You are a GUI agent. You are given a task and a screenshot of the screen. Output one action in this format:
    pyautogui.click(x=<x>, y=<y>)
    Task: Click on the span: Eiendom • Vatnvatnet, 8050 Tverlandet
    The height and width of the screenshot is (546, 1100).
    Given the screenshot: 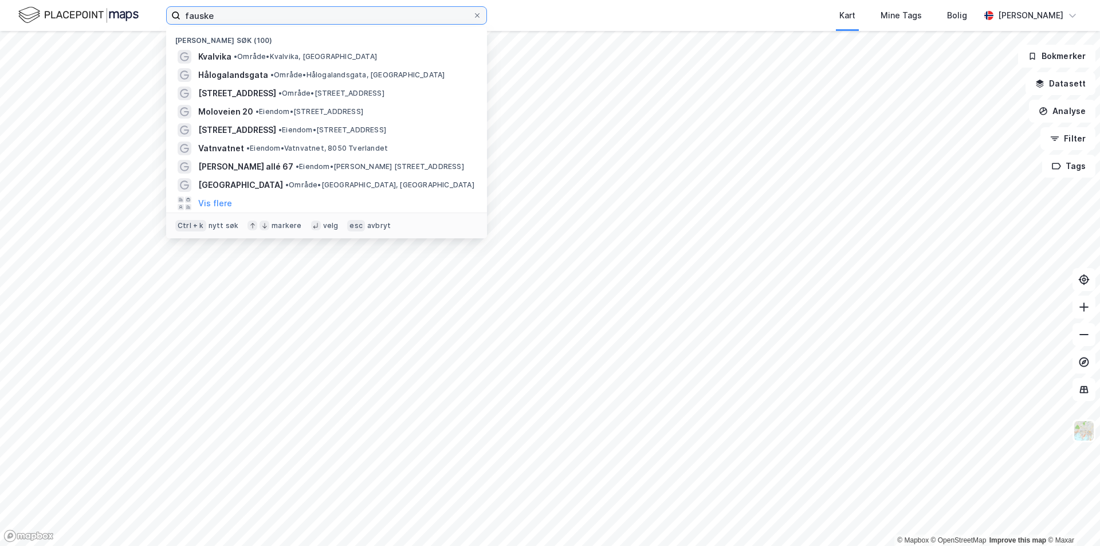 What is the action you would take?
    pyautogui.click(x=317, y=148)
    